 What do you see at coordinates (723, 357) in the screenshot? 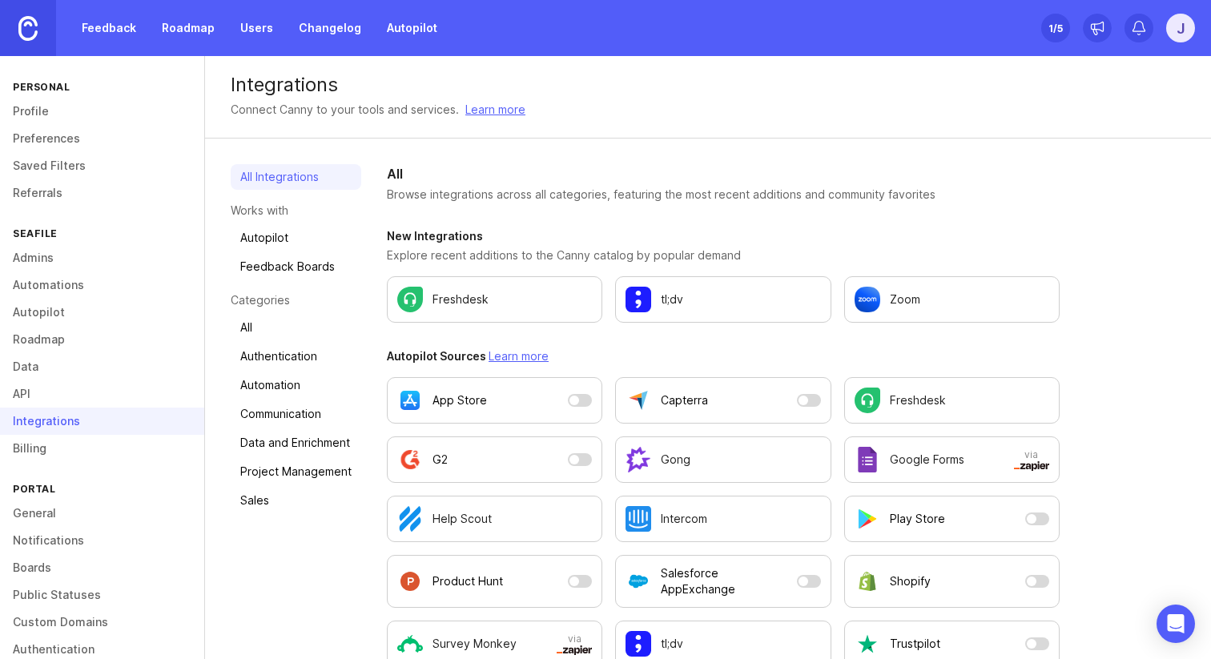
I see `h3: Autopilot Sources` at bounding box center [723, 357].